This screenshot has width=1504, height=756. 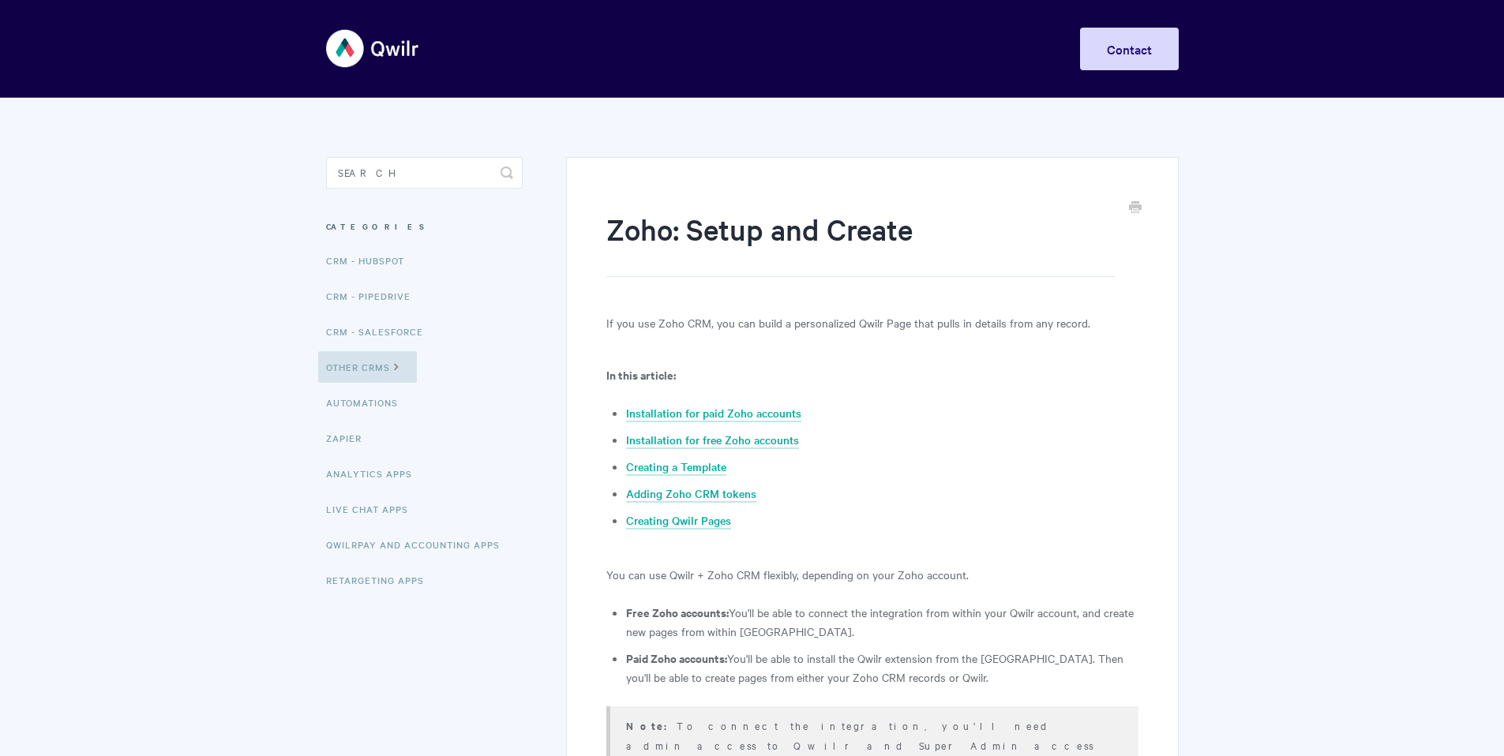 What do you see at coordinates (424, 173) in the screenshot?
I see `input: Search` at bounding box center [424, 173].